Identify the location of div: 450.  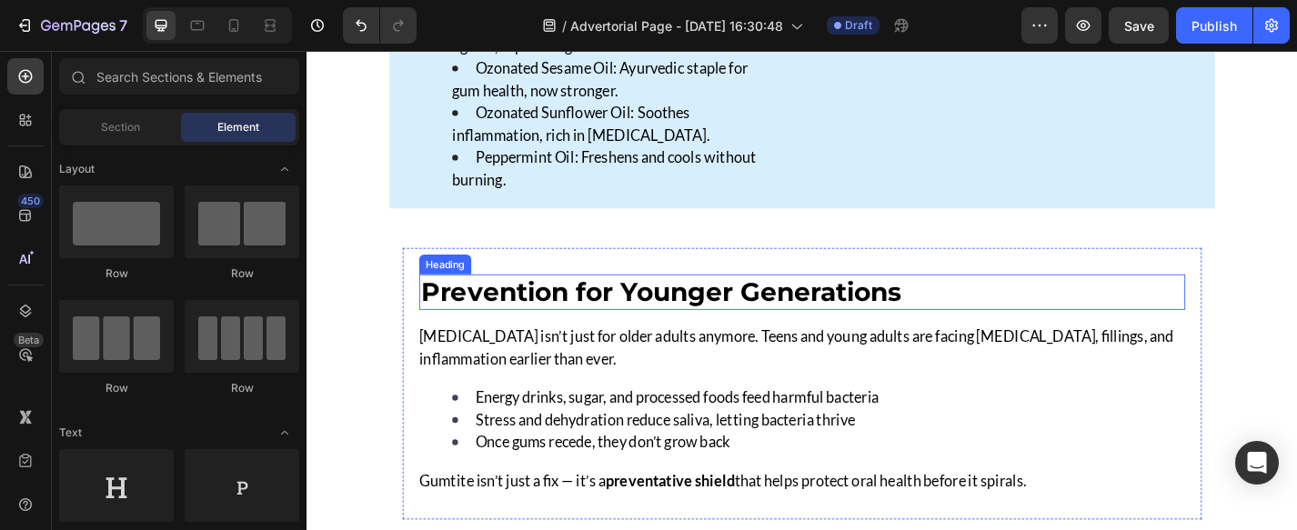
(30, 201).